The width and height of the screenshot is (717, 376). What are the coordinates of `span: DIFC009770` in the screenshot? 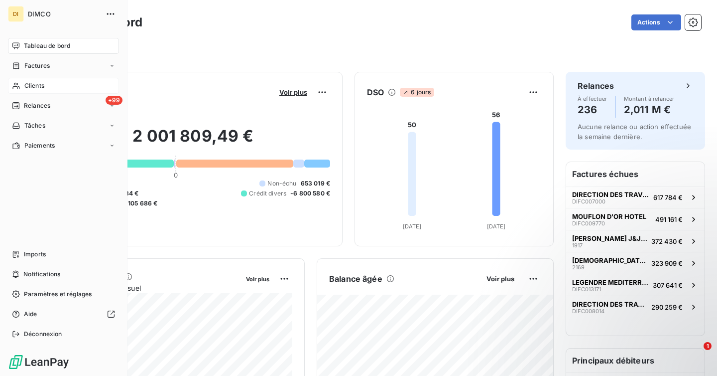 It's located at (589, 223).